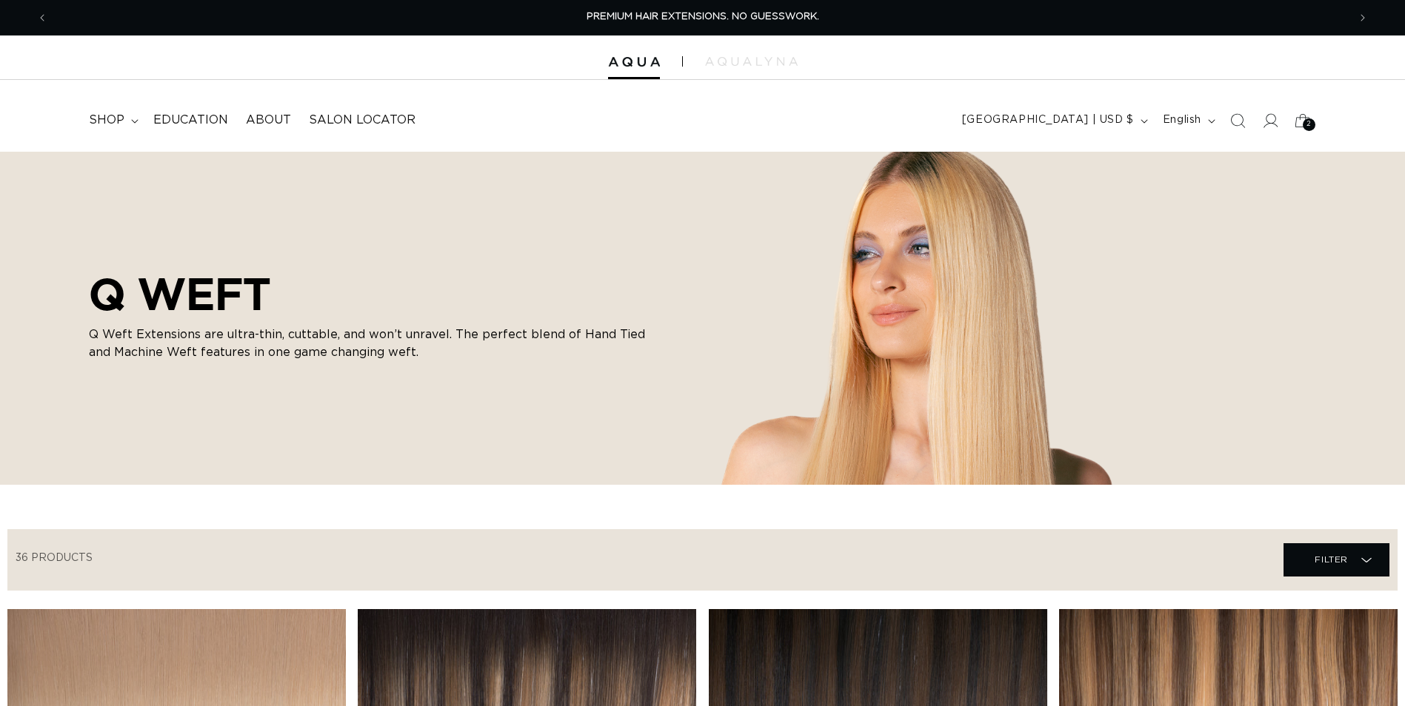 The width and height of the screenshot is (1405, 706). I want to click on a: About, so click(268, 120).